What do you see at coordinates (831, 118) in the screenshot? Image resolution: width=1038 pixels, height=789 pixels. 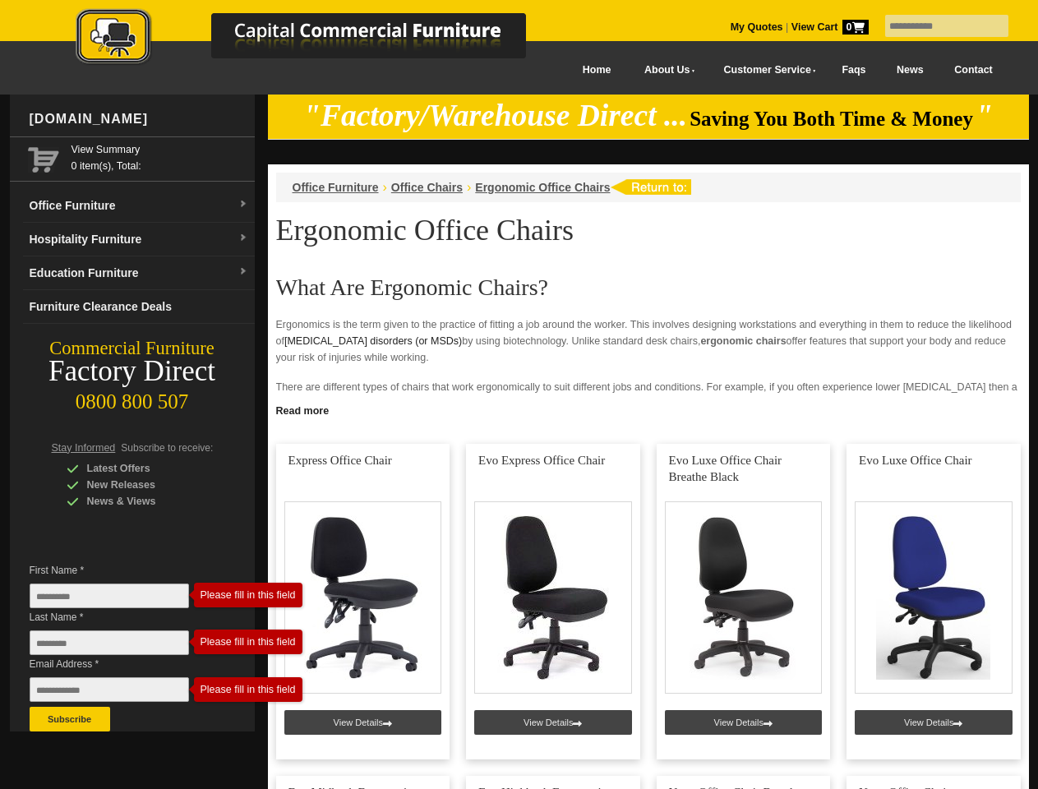 I see `span: Saving You Both Time & Money` at bounding box center [831, 118].